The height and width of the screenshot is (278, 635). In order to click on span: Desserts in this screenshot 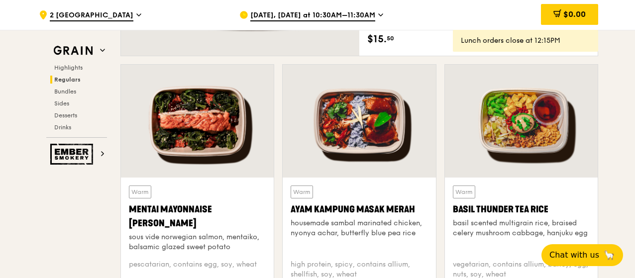, I will do `click(66, 115)`.